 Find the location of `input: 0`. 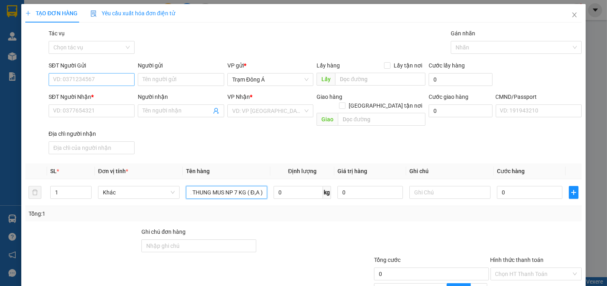

input: 0 is located at coordinates (370, 192).